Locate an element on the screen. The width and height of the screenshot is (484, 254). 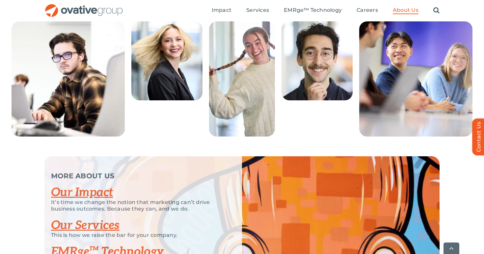
span: Impact is located at coordinates (221, 10).